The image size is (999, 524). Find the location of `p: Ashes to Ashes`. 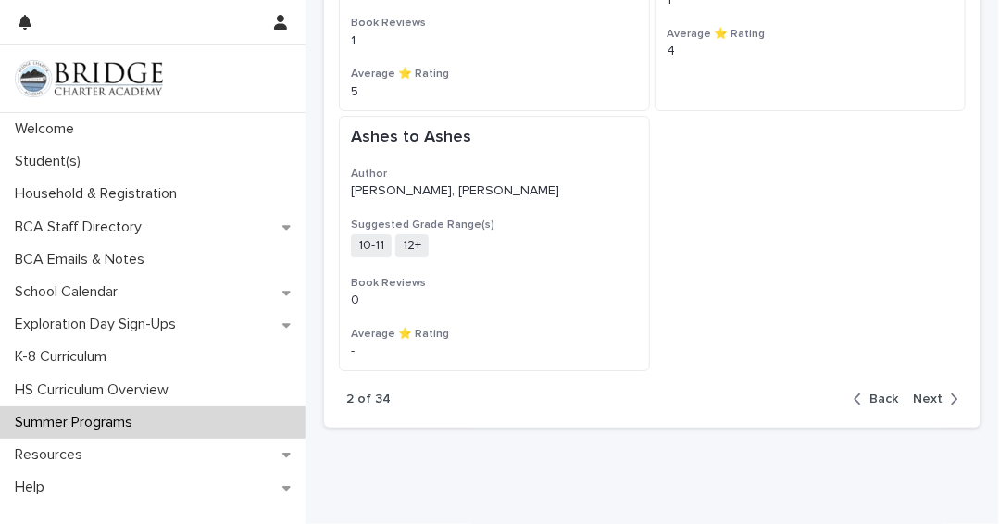

p: Ashes to Ashes is located at coordinates (495, 138).